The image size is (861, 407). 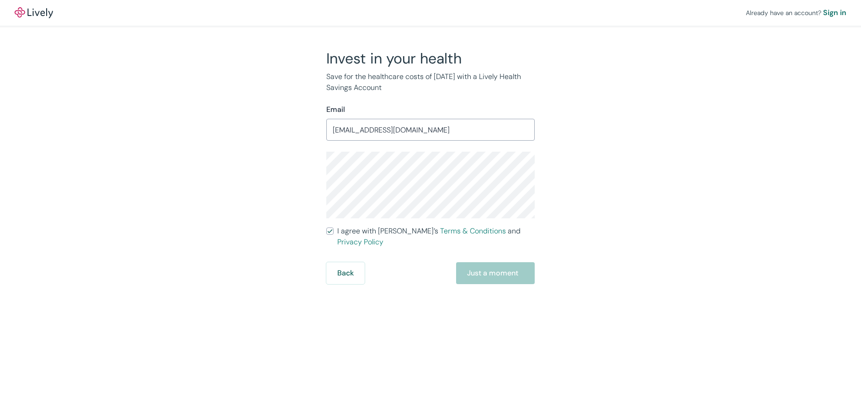 I want to click on img: Lively, so click(x=34, y=13).